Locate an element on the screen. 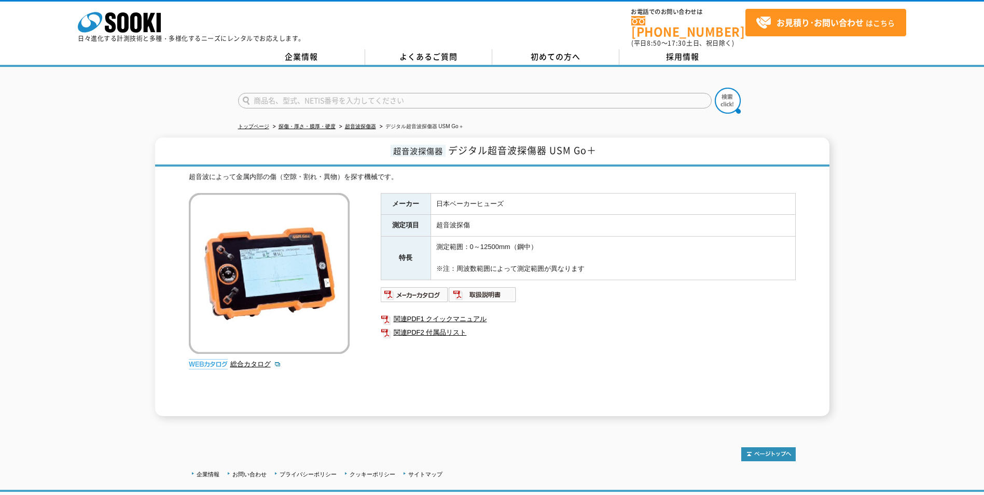  a: 総合カタログ is located at coordinates (256, 364).